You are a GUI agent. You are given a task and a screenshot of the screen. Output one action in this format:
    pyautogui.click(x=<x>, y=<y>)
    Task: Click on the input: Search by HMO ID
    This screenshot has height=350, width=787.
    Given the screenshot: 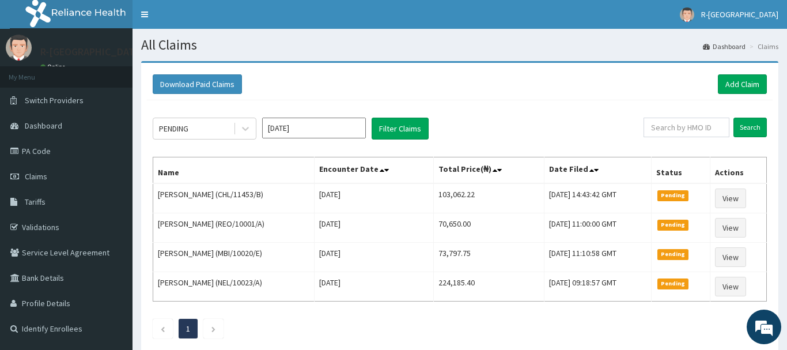 What is the action you would take?
    pyautogui.click(x=686, y=127)
    